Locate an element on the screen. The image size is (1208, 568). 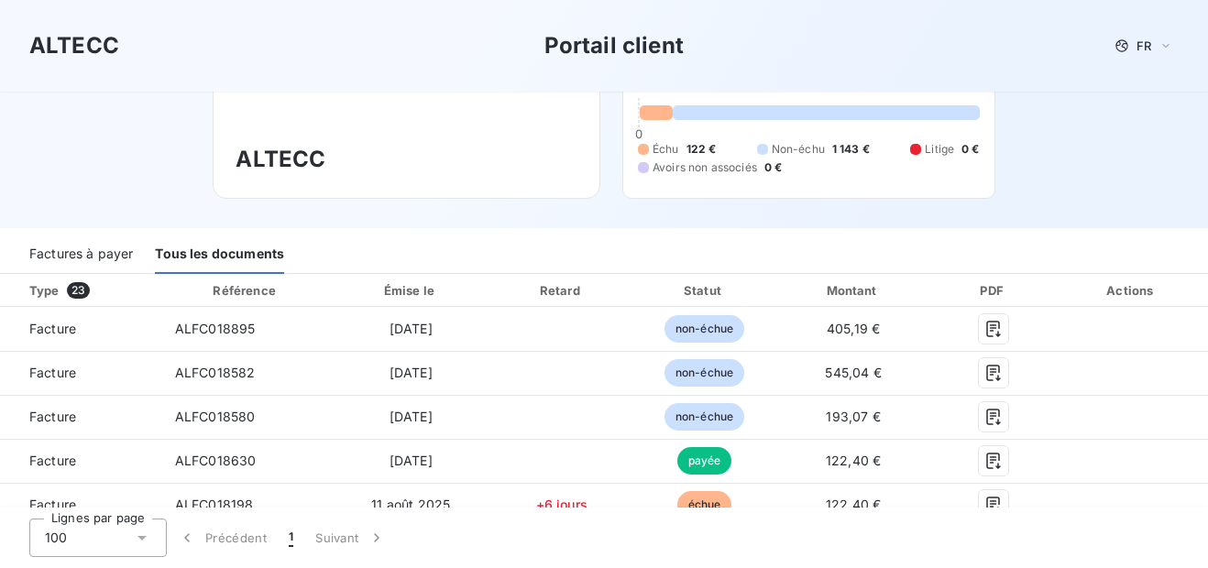
div: Émise le is located at coordinates (411, 291).